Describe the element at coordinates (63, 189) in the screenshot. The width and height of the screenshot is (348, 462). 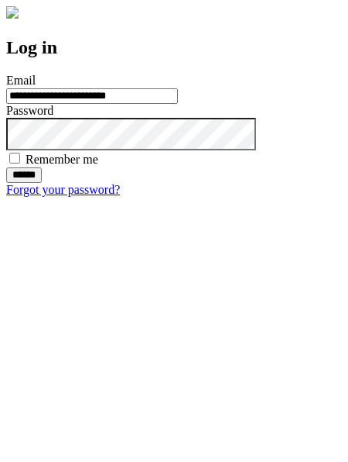
I see `a: Forgot your password?` at that location.